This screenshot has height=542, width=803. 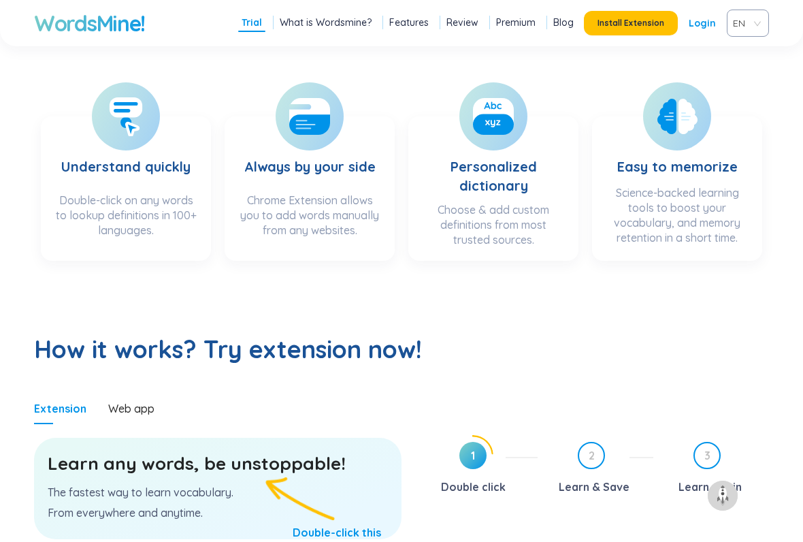 I want to click on a: Blog, so click(x=563, y=22).